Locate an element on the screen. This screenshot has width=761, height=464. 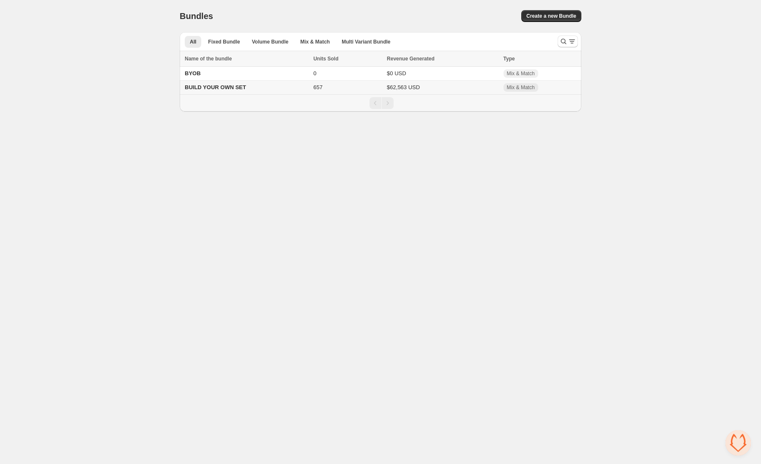
span: Volume Bundle is located at coordinates (270, 42).